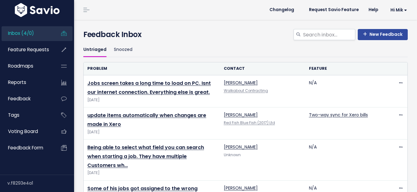  I want to click on ul: Filter feature requests, so click(245, 50).